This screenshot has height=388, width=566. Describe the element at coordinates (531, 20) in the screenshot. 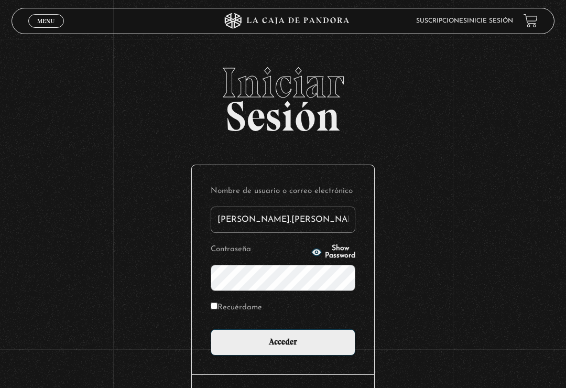

I see `a: View your shopping cart` at that location.